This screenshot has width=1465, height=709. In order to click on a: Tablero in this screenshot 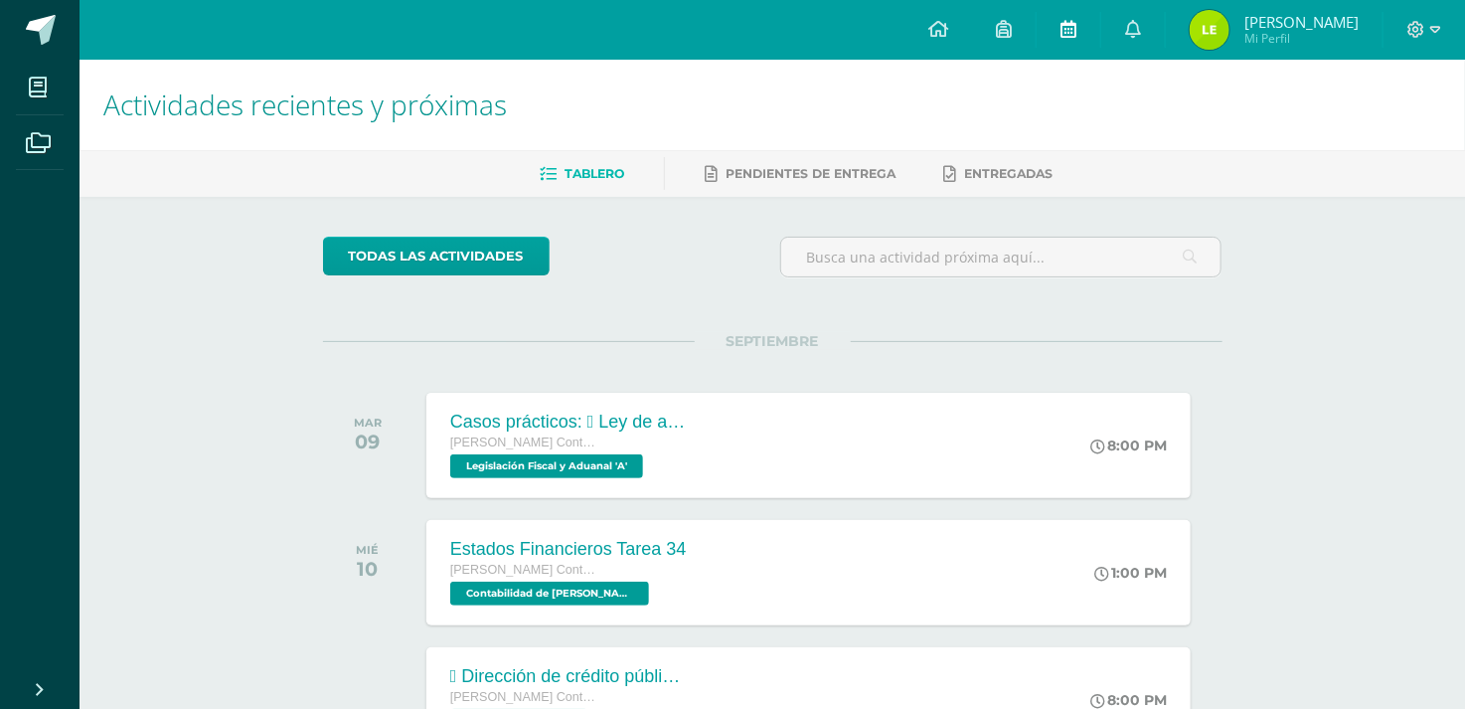, I will do `click(582, 174)`.